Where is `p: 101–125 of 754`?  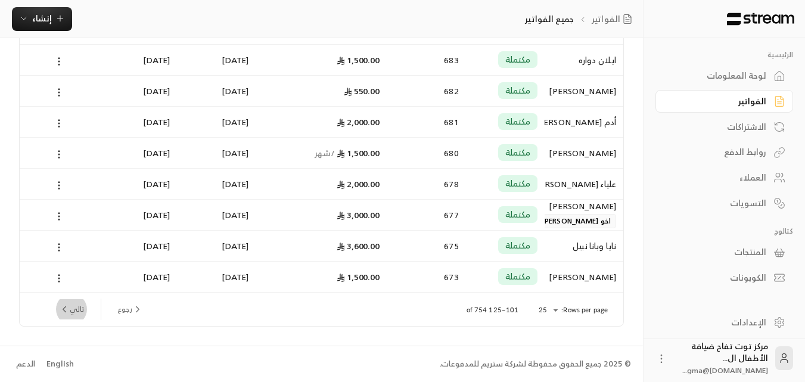 p: 101–125 of 754 is located at coordinates (493, 310).